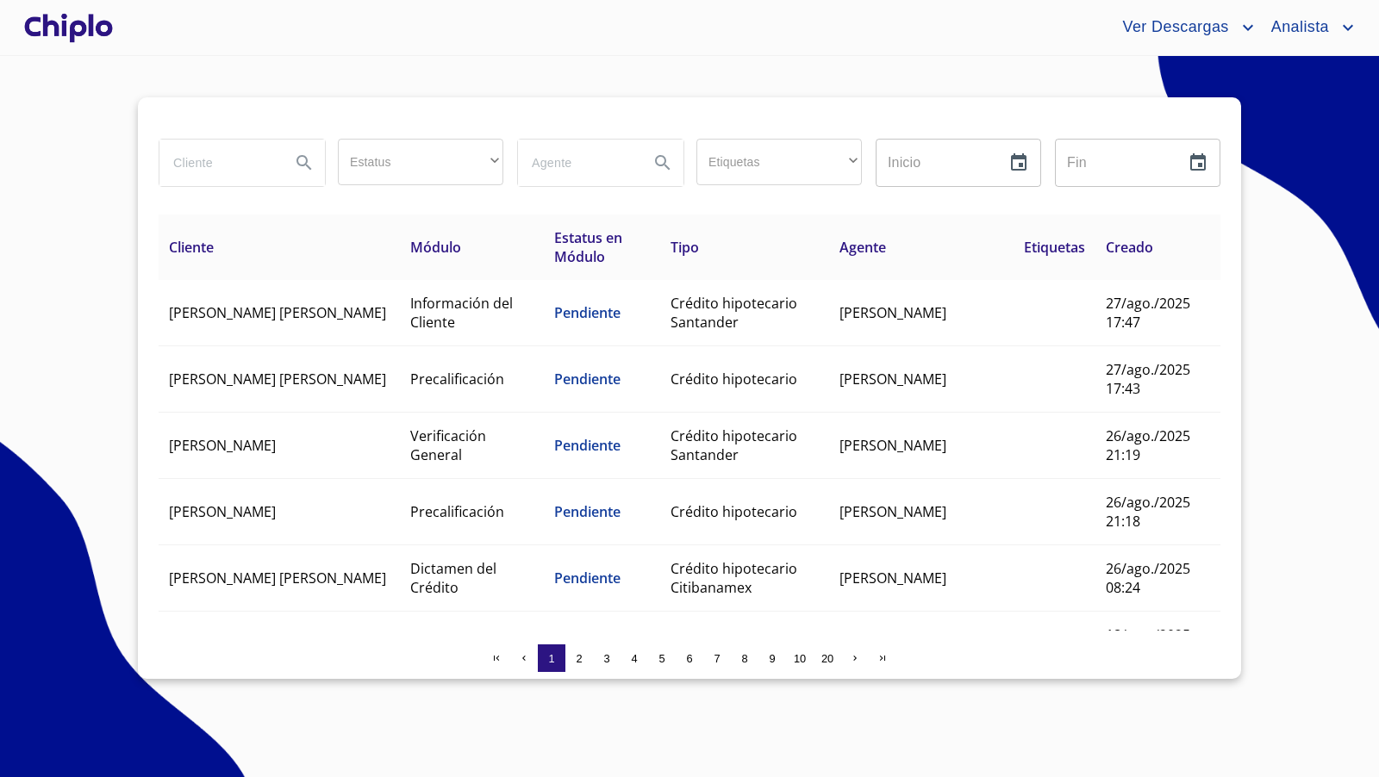 The width and height of the screenshot is (1379, 777). I want to click on span: 3, so click(606, 659).